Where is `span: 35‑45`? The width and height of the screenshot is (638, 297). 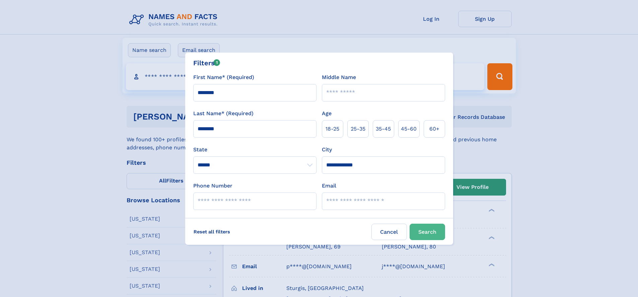
span: 35‑45 is located at coordinates (383, 129).